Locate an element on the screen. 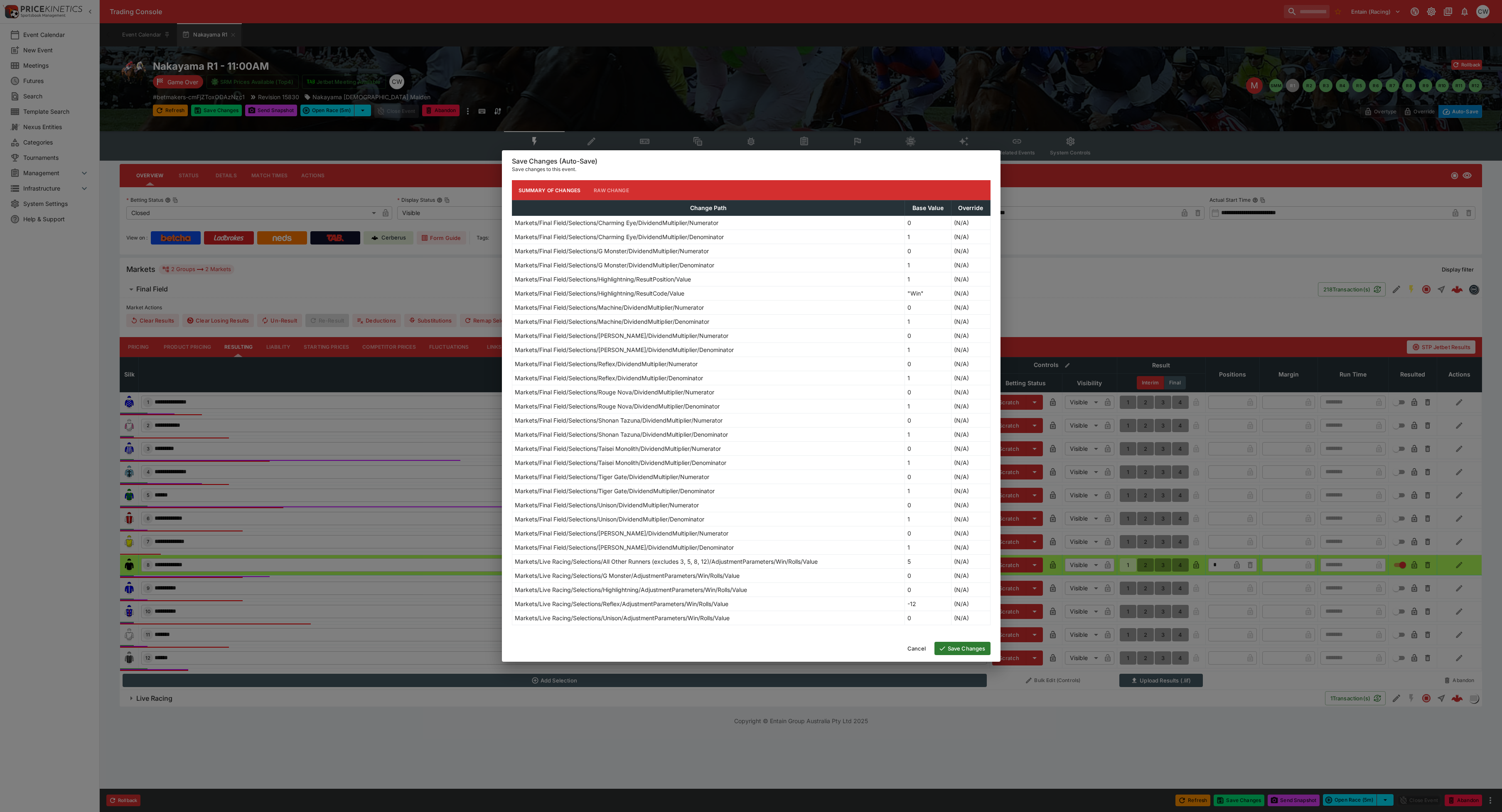 The width and height of the screenshot is (1502, 812). p: Markets/Final Field/Selections/Taisei Monolith/DividendMultiplier/Denominator is located at coordinates (620, 463).